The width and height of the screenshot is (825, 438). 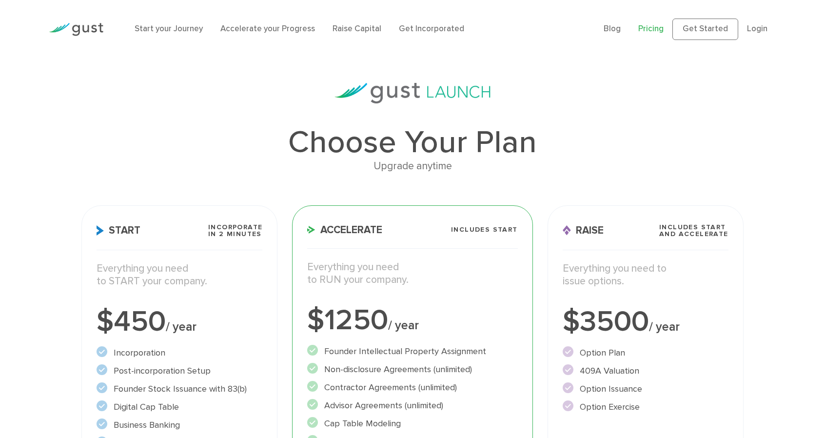 I want to click on img: Gust Logo, so click(x=76, y=29).